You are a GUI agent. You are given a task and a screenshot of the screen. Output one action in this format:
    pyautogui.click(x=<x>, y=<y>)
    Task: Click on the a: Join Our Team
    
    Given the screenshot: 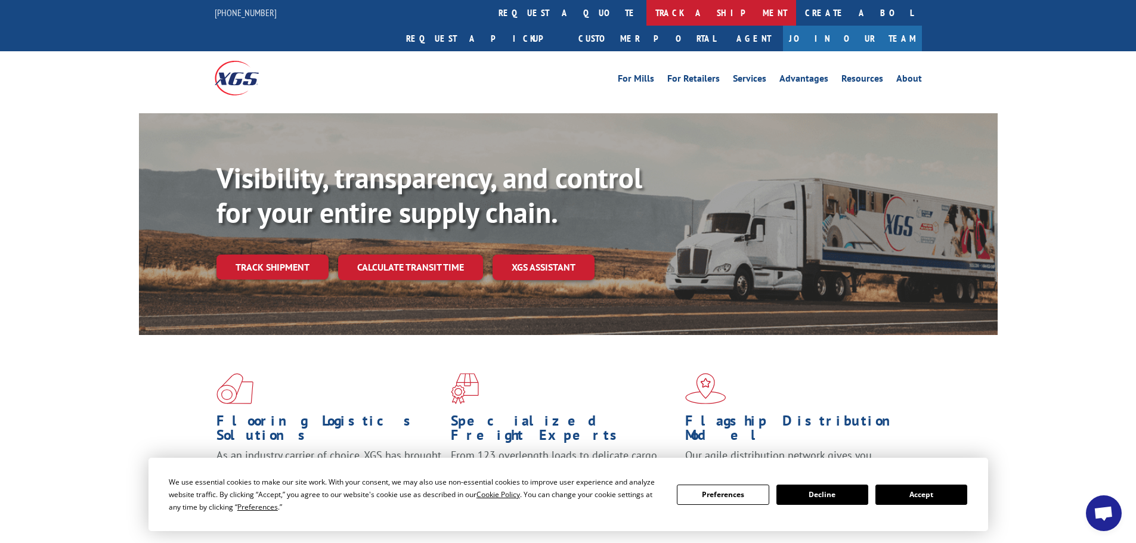 What is the action you would take?
    pyautogui.click(x=852, y=38)
    